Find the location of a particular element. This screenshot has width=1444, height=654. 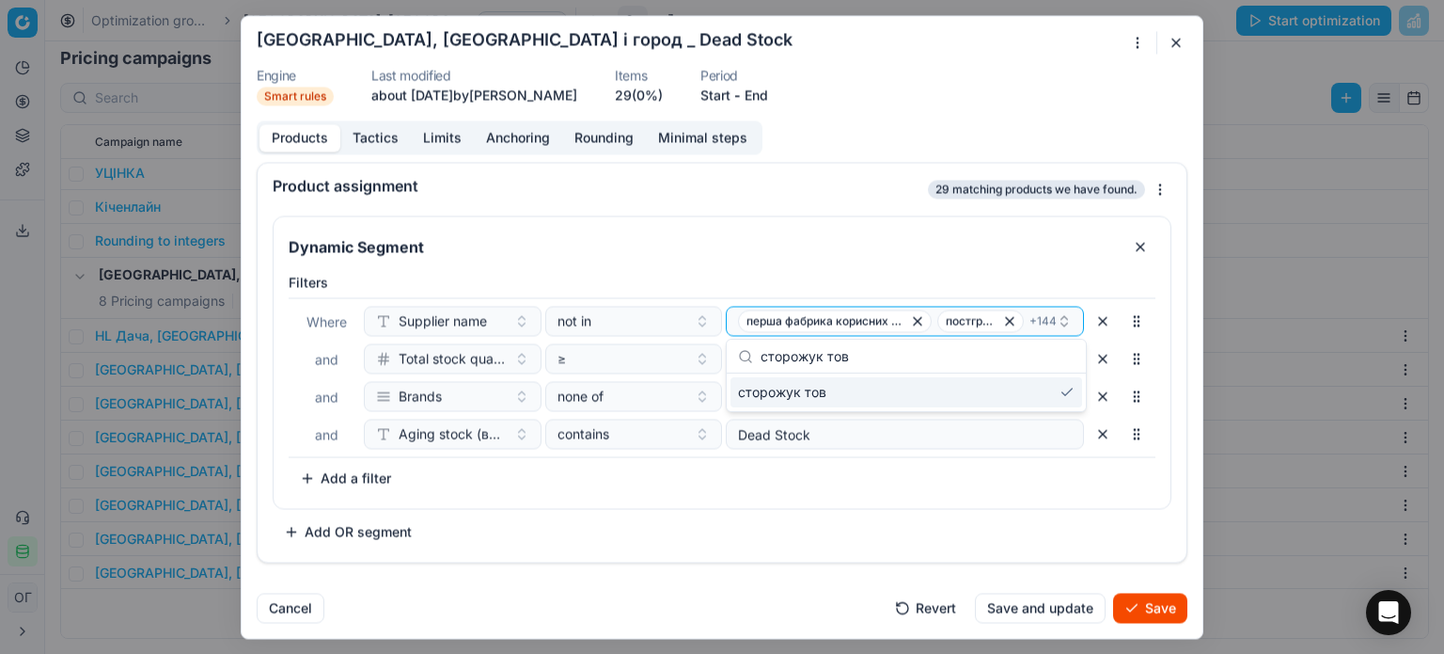

button: Revert is located at coordinates (925, 607).